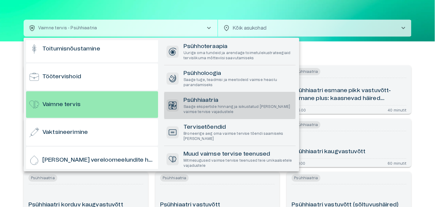 Image resolution: width=436 pixels, height=207 pixels. What do you see at coordinates (238, 127) in the screenshot?
I see `h6: Tervisetõendid` at bounding box center [238, 127].